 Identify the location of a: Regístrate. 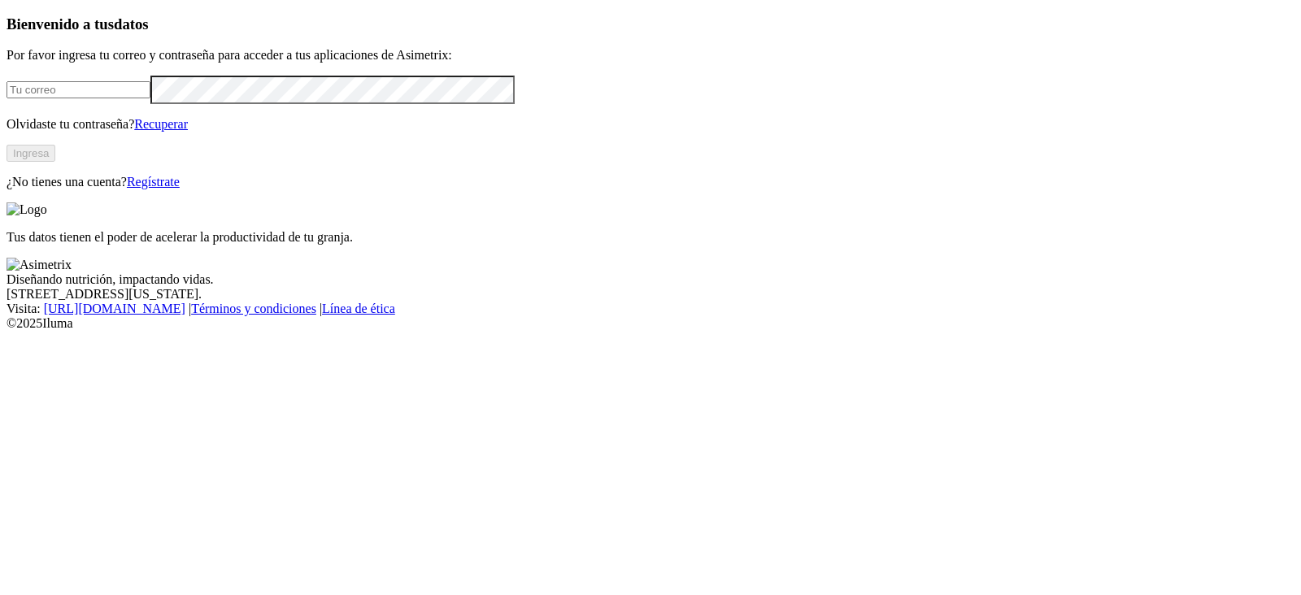
(153, 181).